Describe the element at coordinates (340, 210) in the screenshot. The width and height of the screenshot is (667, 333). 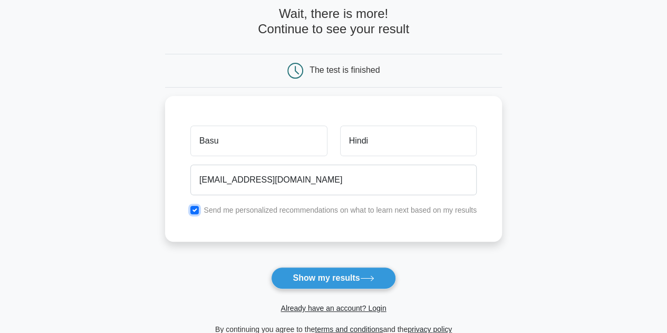
I see `label: Send me personalized recommendations on what to learn next based on my results` at that location.